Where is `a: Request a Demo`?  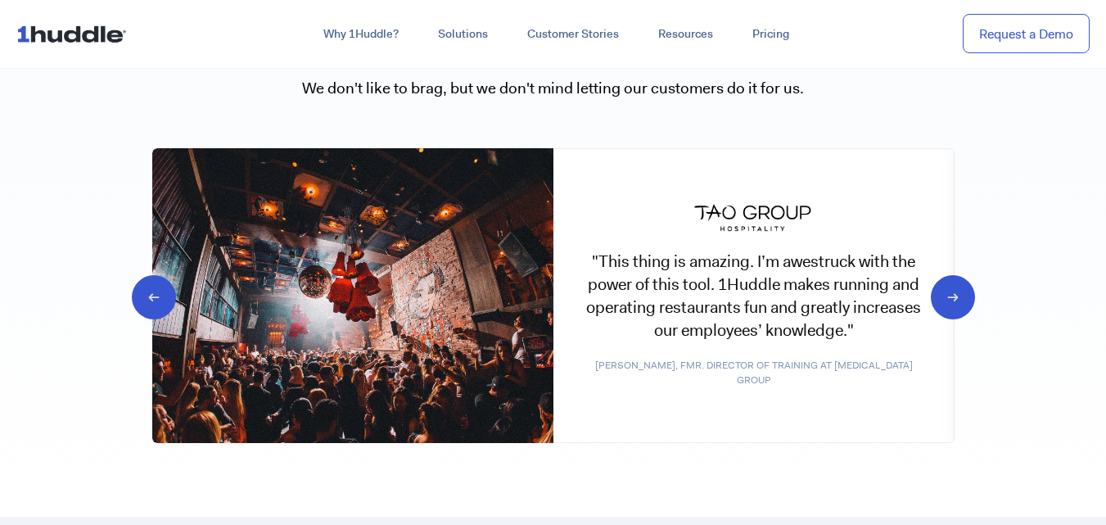 a: Request a Demo is located at coordinates (1025, 34).